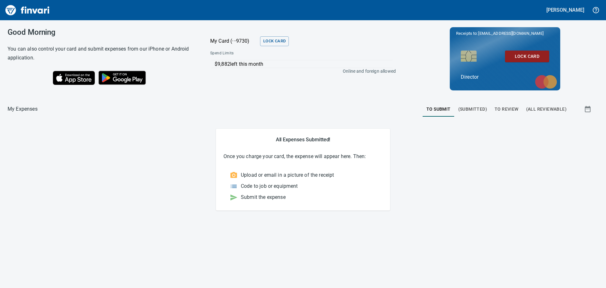 The width and height of the screenshot is (606, 288). Describe the element at coordinates (101, 53) in the screenshot. I see `h6: You can also control your card and submit expenses from our iPhone or Android application.` at that location.